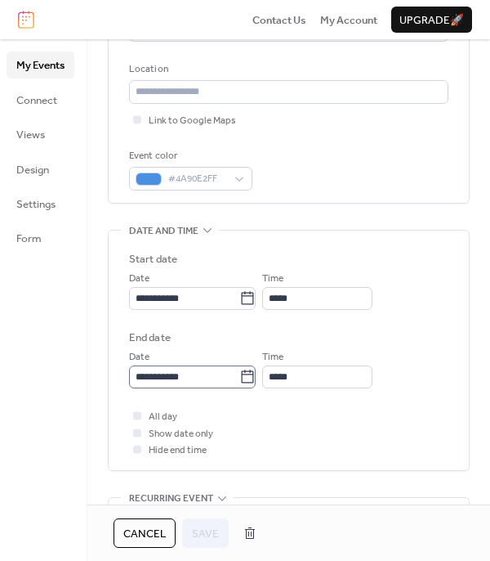 This screenshot has width=490, height=561. What do you see at coordinates (432, 20) in the screenshot?
I see `button: Upgrade🚀` at bounding box center [432, 20].